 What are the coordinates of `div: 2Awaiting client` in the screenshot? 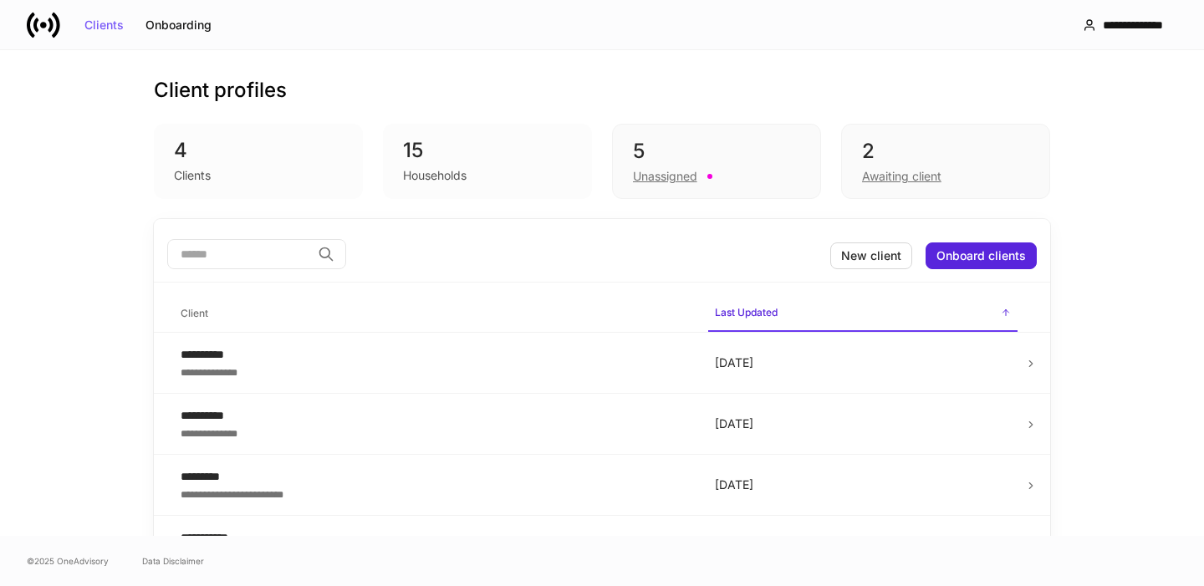 It's located at (946, 161).